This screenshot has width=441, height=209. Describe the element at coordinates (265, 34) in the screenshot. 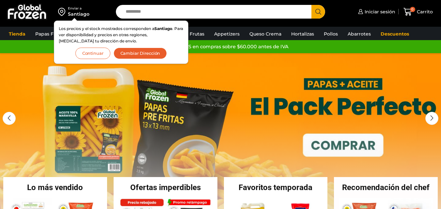

I see `a: Queso Crema` at that location.